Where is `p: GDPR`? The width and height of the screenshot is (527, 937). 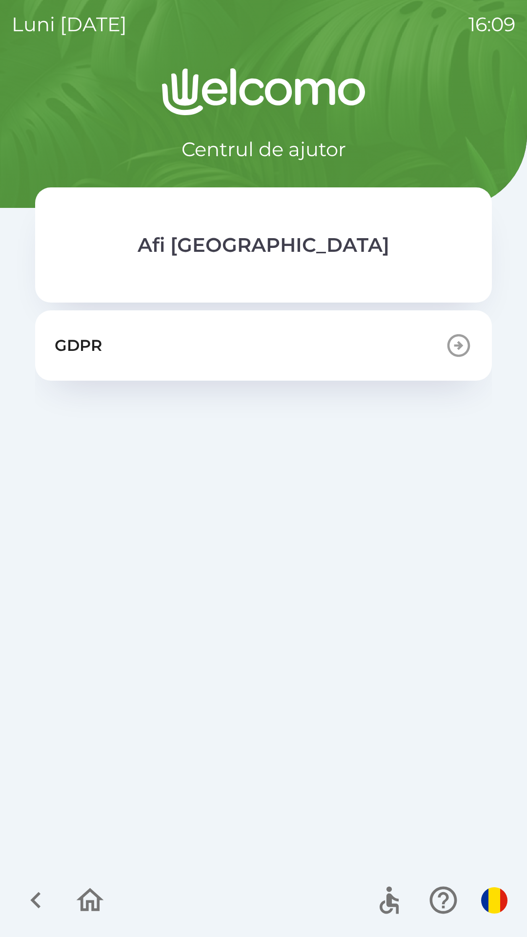 p: GDPR is located at coordinates (78, 346).